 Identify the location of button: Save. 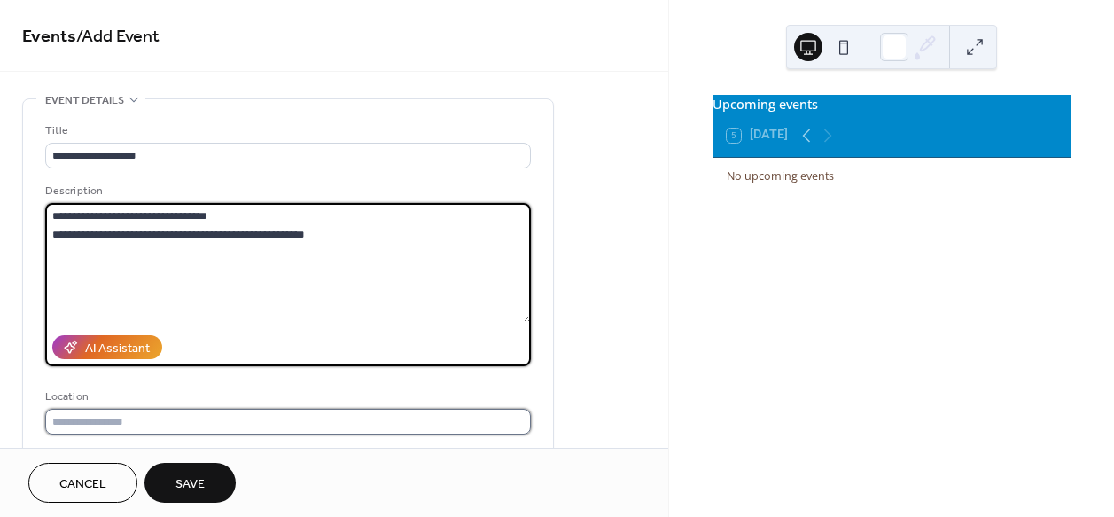
(190, 482).